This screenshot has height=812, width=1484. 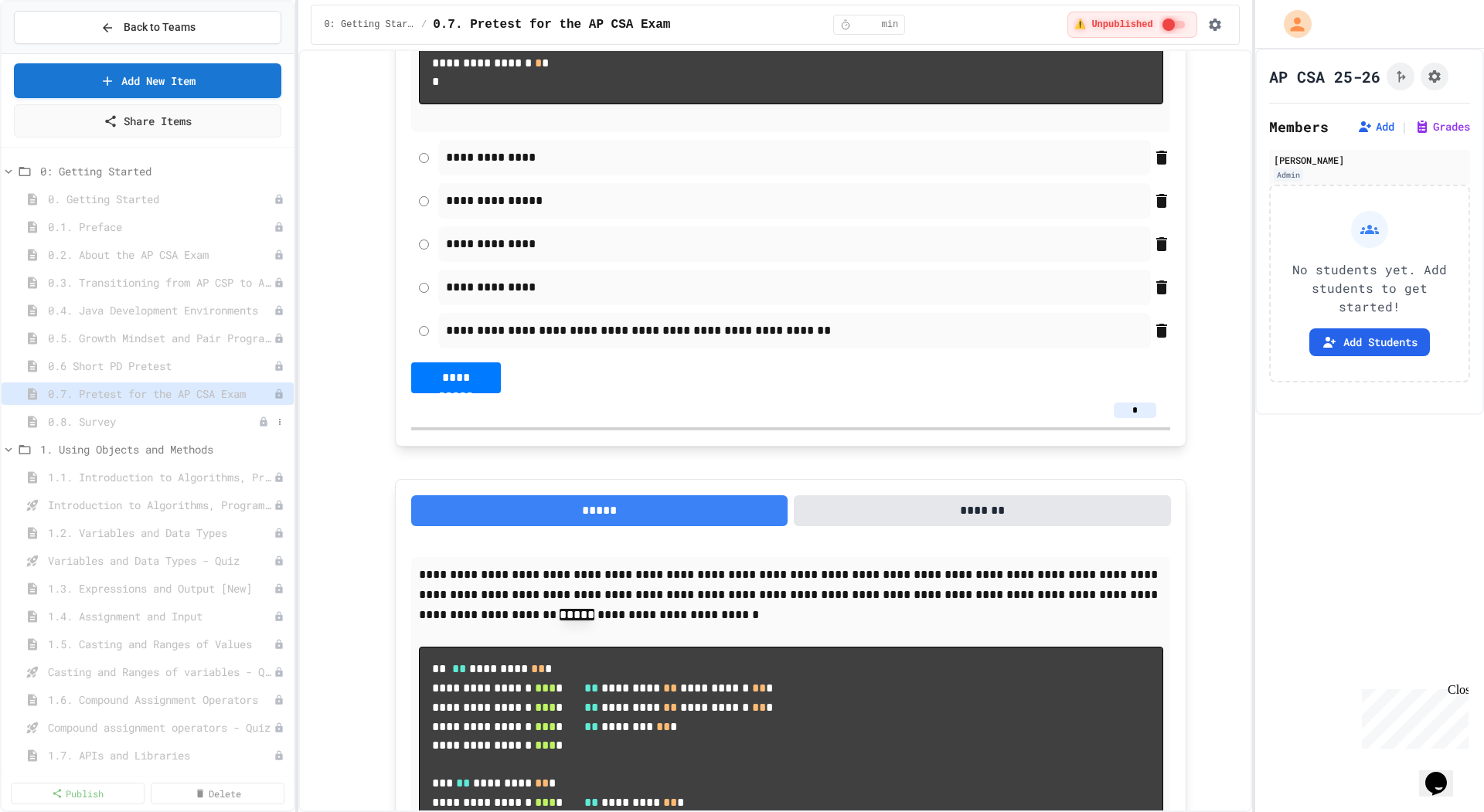 What do you see at coordinates (891, 25) in the screenshot?
I see `span: min` at bounding box center [891, 25].